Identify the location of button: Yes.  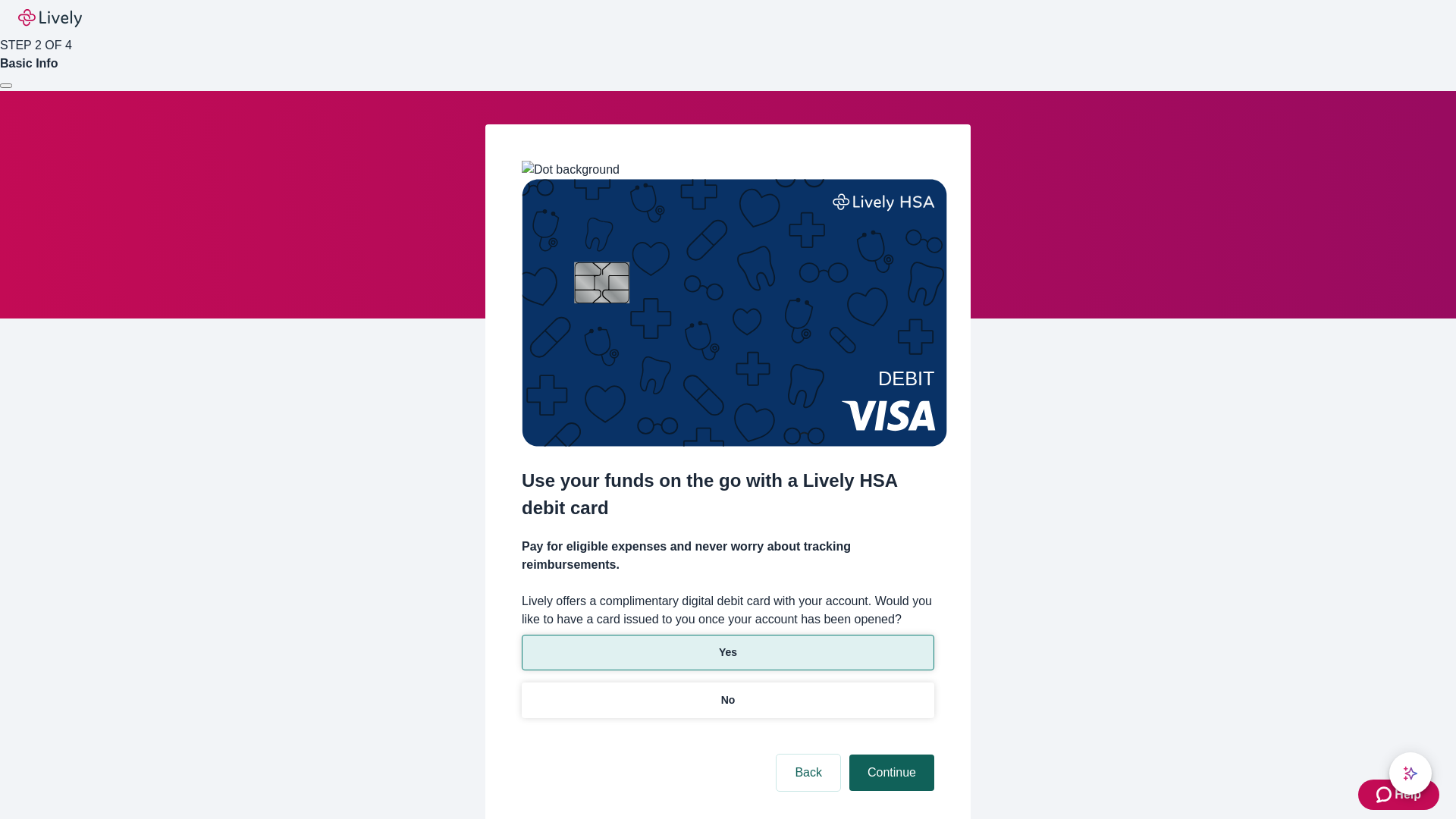
(728, 652).